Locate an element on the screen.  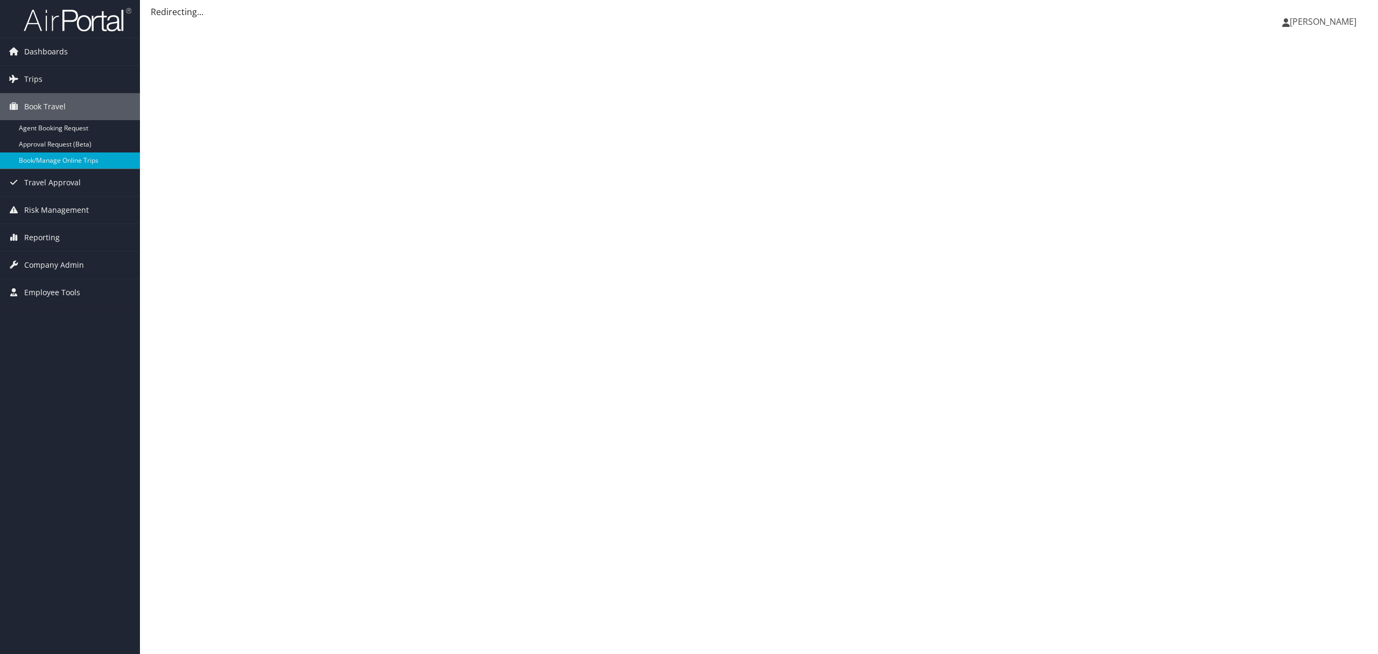
span: Trips is located at coordinates (33, 79).